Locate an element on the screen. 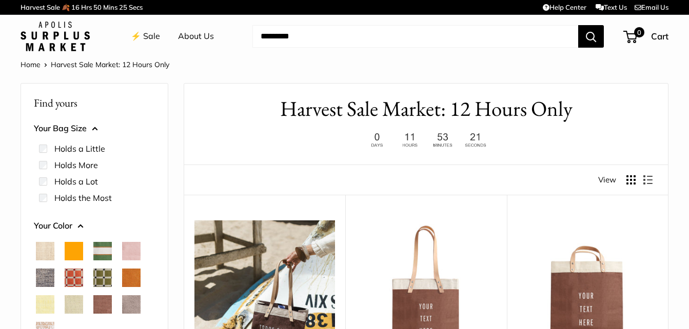  button: Search is located at coordinates (591, 36).